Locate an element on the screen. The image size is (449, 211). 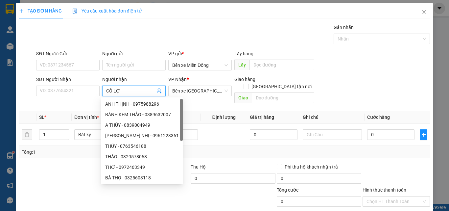
span: Giao is located at coordinates (243, 98).